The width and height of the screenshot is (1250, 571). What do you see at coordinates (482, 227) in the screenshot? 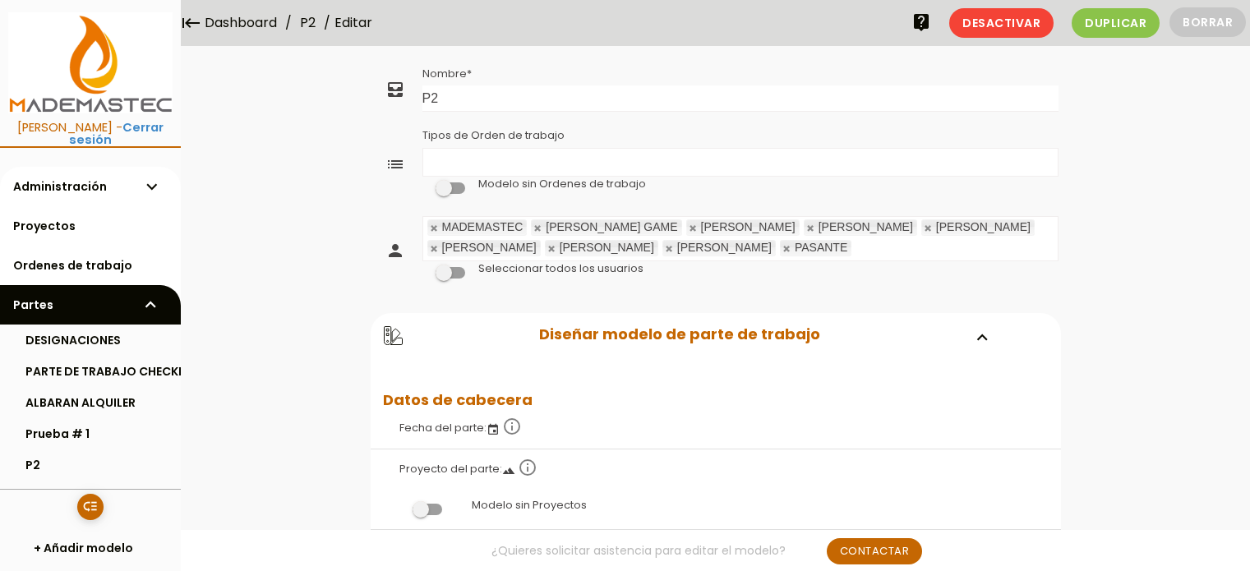
I see `div: MADEMASTEC` at bounding box center [482, 227].